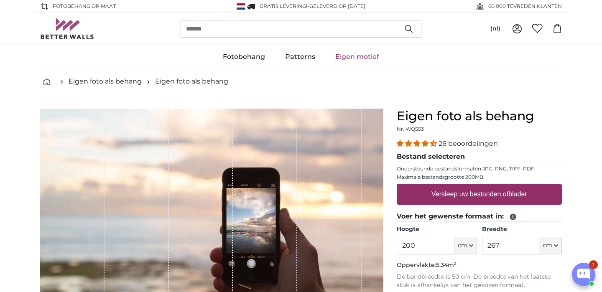 This screenshot has width=602, height=292. Describe the element at coordinates (479, 177) in the screenshot. I see `p: Maximale bestandsgrootte 200MB.` at that location.